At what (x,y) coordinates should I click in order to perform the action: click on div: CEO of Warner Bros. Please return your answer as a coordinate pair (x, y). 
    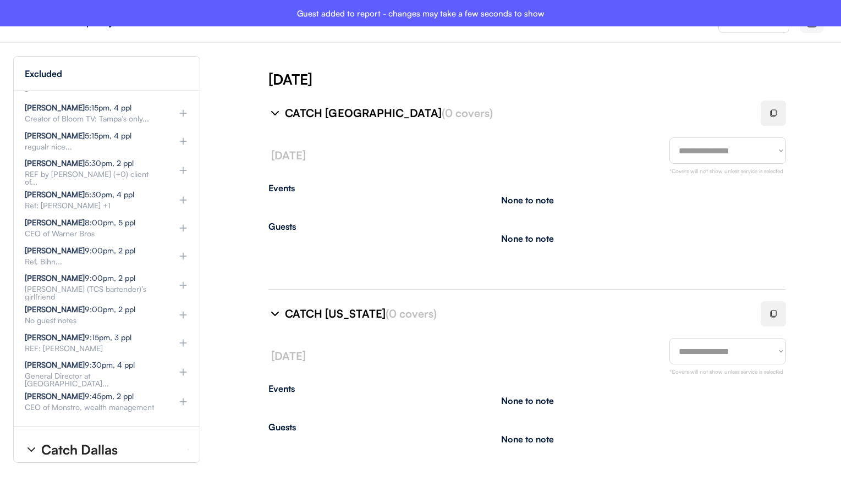
    Looking at the image, I should click on (92, 234).